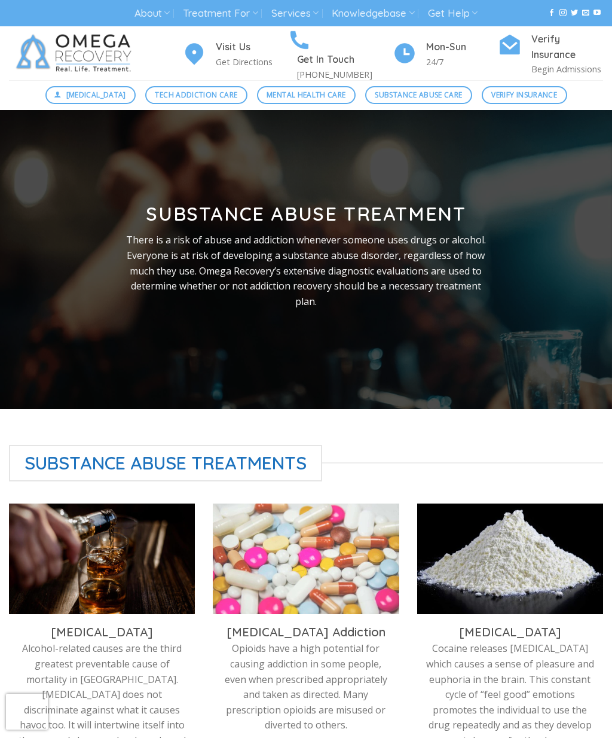 This screenshot has width=612, height=738. Describe the element at coordinates (306, 687) in the screenshot. I see `p: Opioids have a high potential for causing addiction in some people, even when prescribed appropri...` at that location.